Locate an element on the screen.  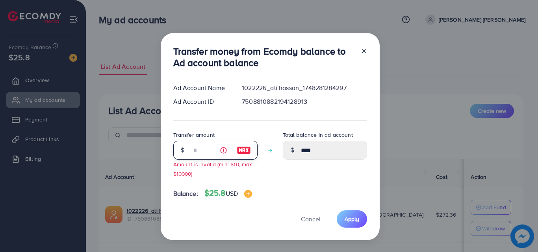
div: Ad Account ID is located at coordinates (201, 102).